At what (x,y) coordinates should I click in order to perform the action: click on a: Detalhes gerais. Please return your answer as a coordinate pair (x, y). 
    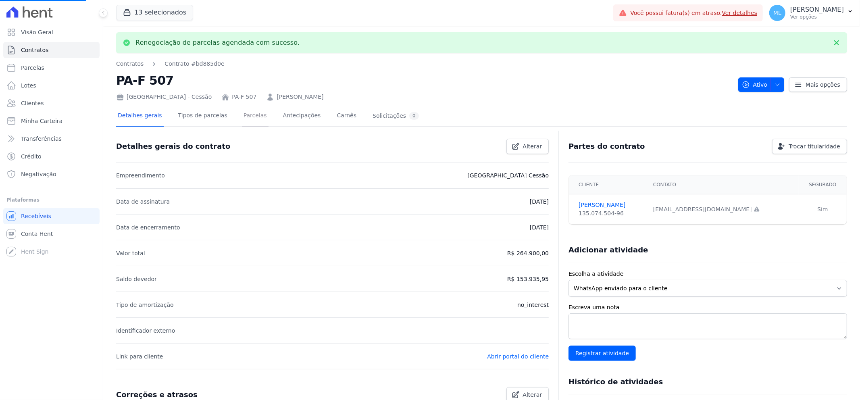
    Looking at the image, I should click on (140, 116).